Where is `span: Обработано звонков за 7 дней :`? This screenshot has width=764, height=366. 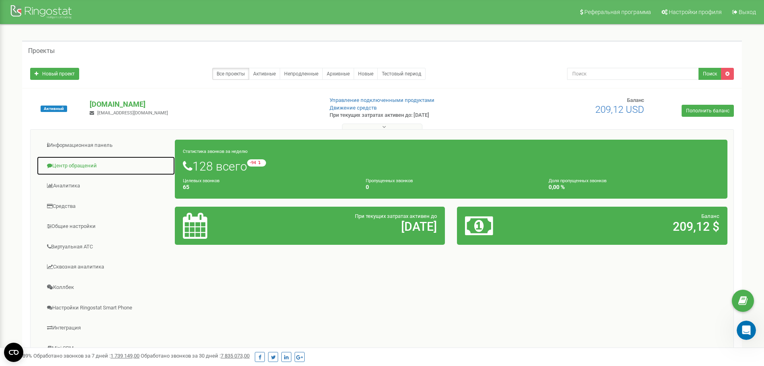
span: Обработано звонков за 7 дней : is located at coordinates (86, 356).